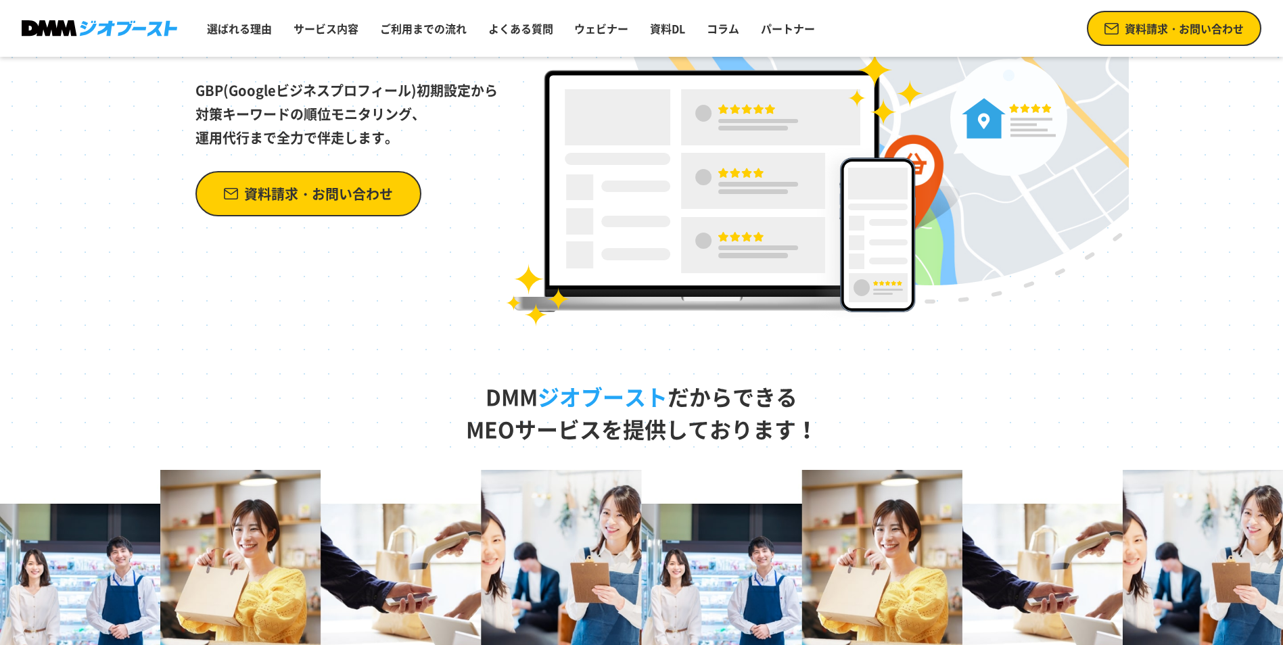 This screenshot has height=645, width=1283. Describe the element at coordinates (99, 28) in the screenshot. I see `img: DMMジオブースト` at that location.